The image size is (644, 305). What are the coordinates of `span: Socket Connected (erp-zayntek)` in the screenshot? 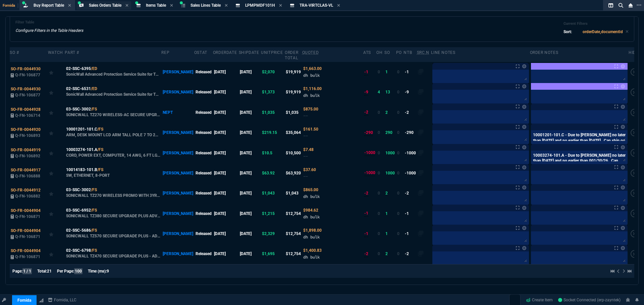 It's located at (589, 300).